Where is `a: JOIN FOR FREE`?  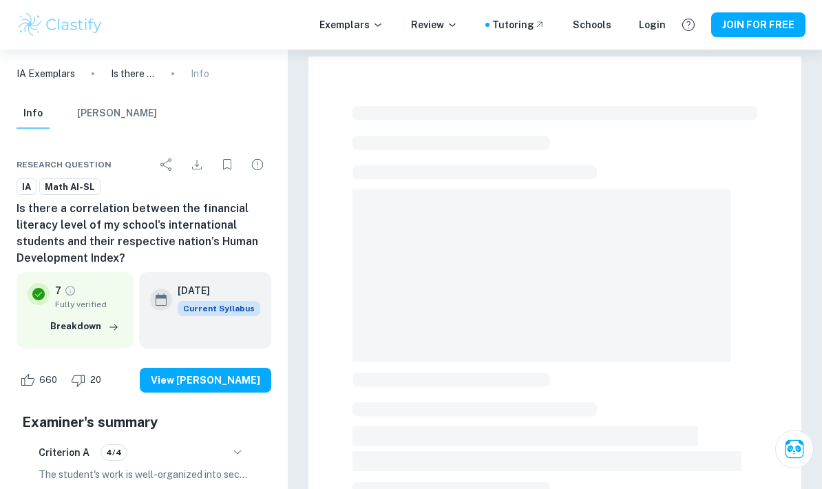
a: JOIN FOR FREE is located at coordinates (758, 25).